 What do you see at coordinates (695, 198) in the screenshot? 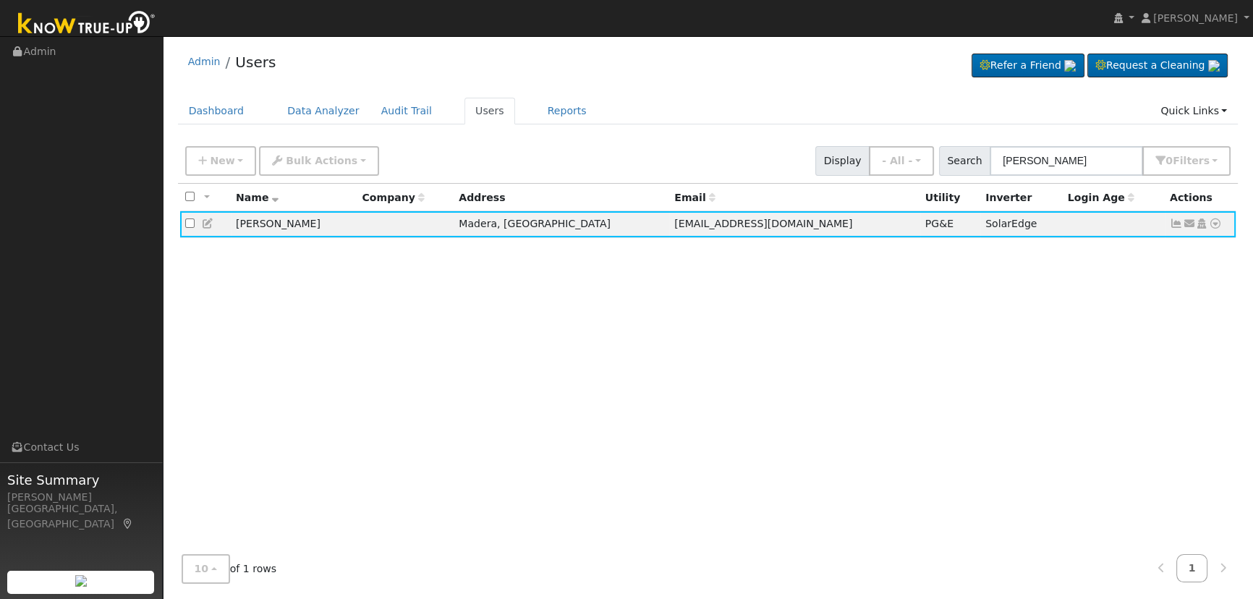
I see `span: Email` at bounding box center [695, 198].